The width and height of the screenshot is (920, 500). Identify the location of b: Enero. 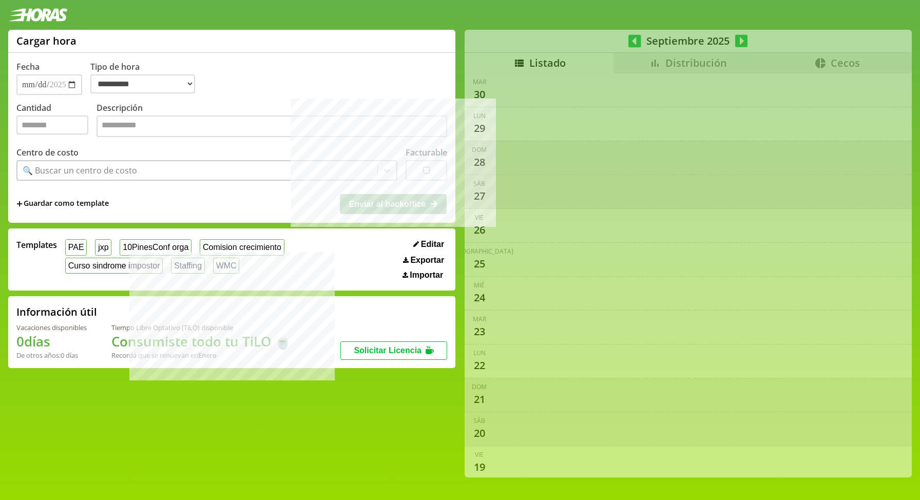
(207, 355).